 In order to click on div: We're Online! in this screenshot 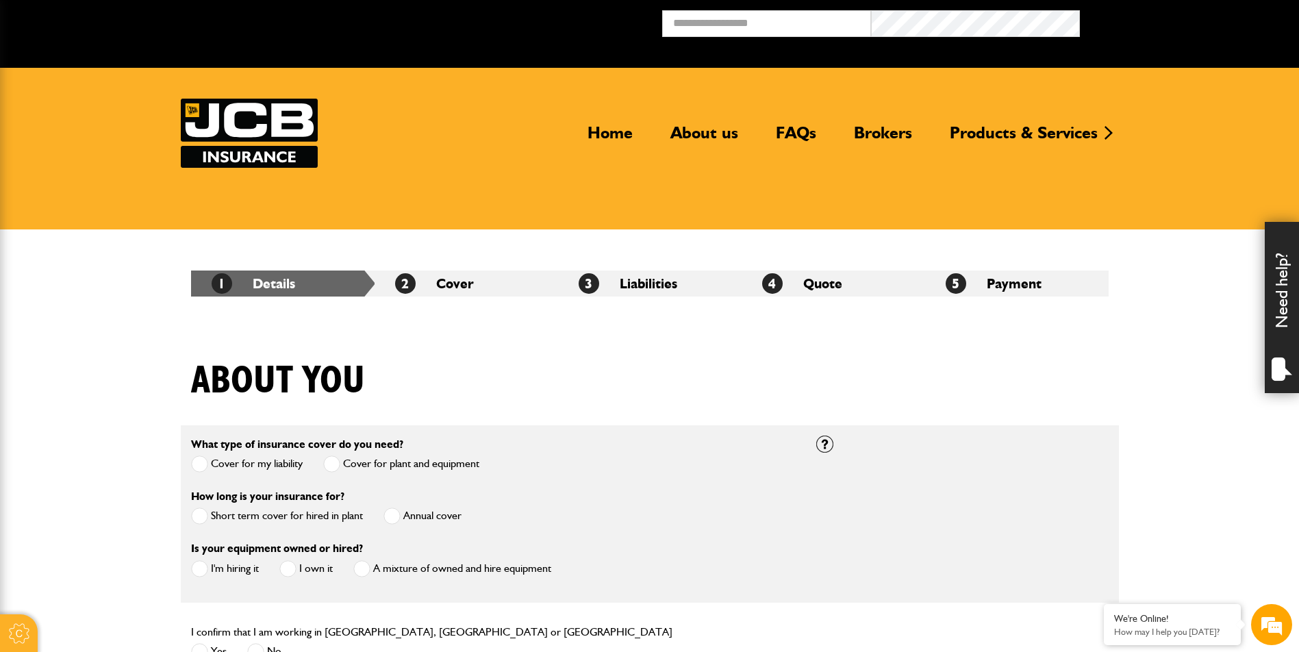, I will do `click(1173, 618)`.